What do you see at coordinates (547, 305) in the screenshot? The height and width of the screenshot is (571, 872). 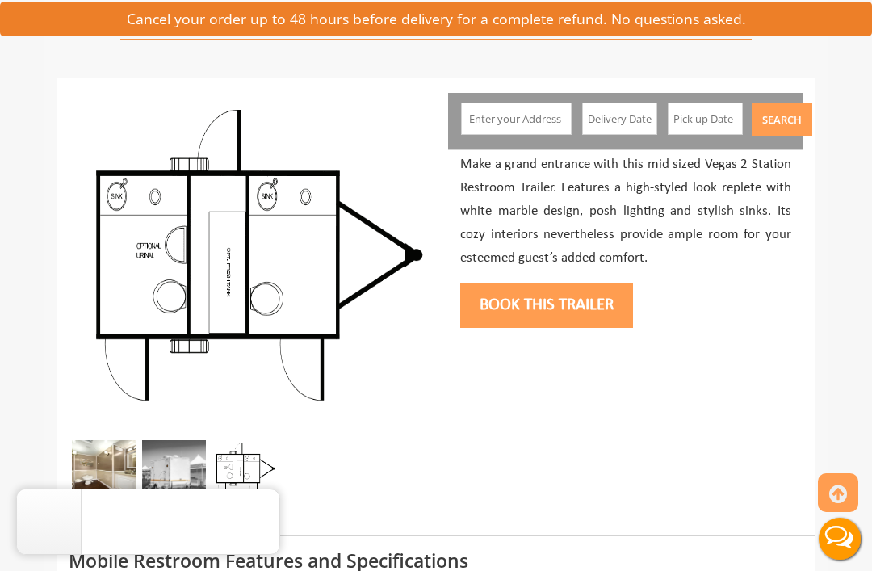 I see `button: Book this trailer` at bounding box center [547, 305].